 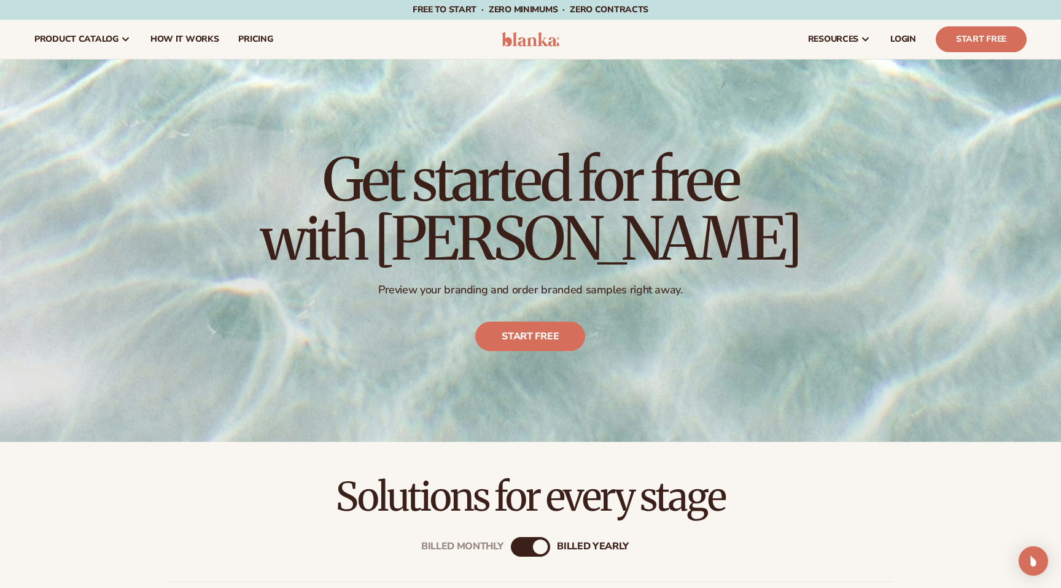 I want to click on span: resources, so click(x=833, y=39).